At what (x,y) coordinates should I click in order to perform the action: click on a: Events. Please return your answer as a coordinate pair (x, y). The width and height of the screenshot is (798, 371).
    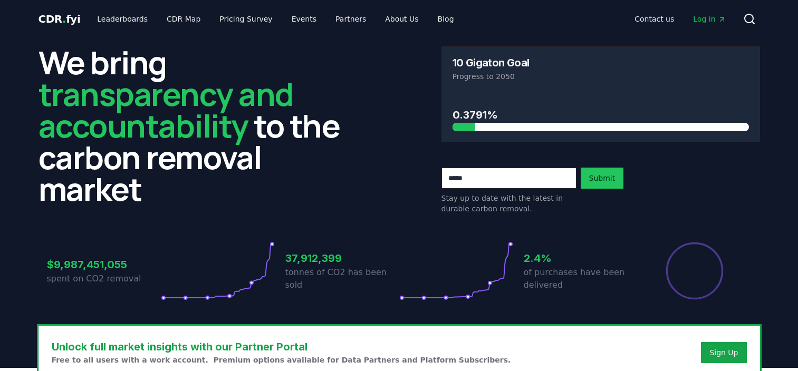
    Looking at the image, I should click on (304, 19).